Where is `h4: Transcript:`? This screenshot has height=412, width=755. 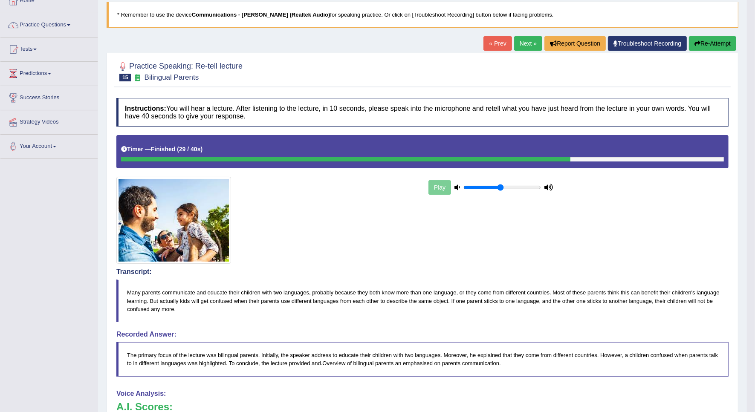 h4: Transcript: is located at coordinates (423, 272).